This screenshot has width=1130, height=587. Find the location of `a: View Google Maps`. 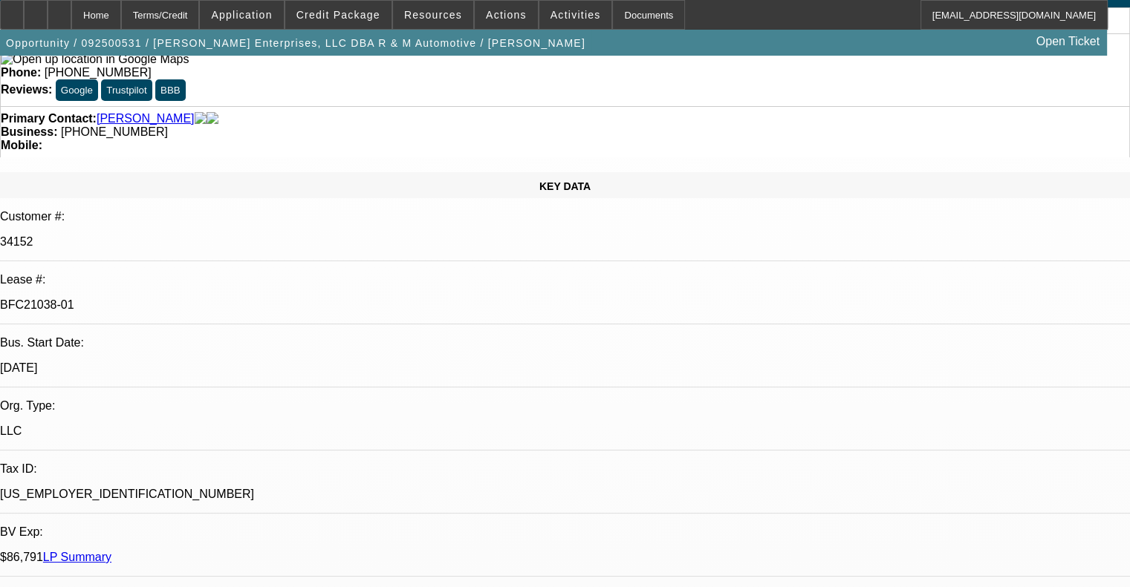

a: View Google Maps is located at coordinates (94, 59).